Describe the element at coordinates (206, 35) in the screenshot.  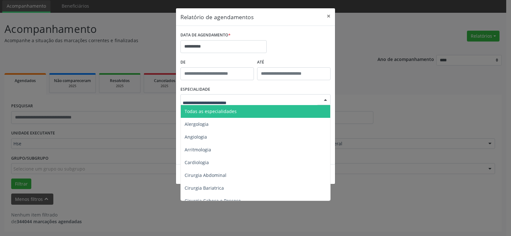
I see `label: DATA DE AGENDAMENTO` at that location.